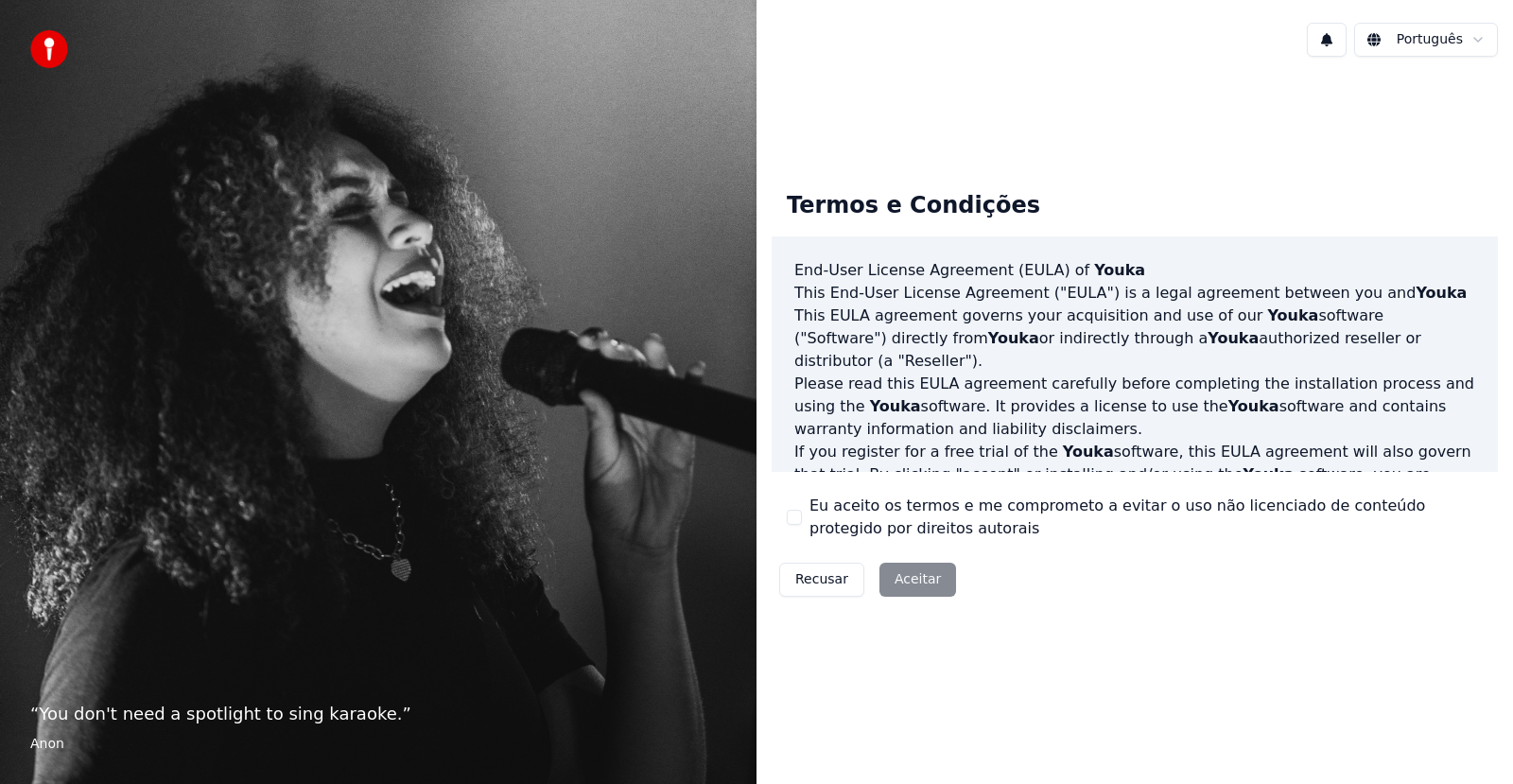  What do you see at coordinates (822, 580) in the screenshot?
I see `button: Recusar` at bounding box center [822, 580].